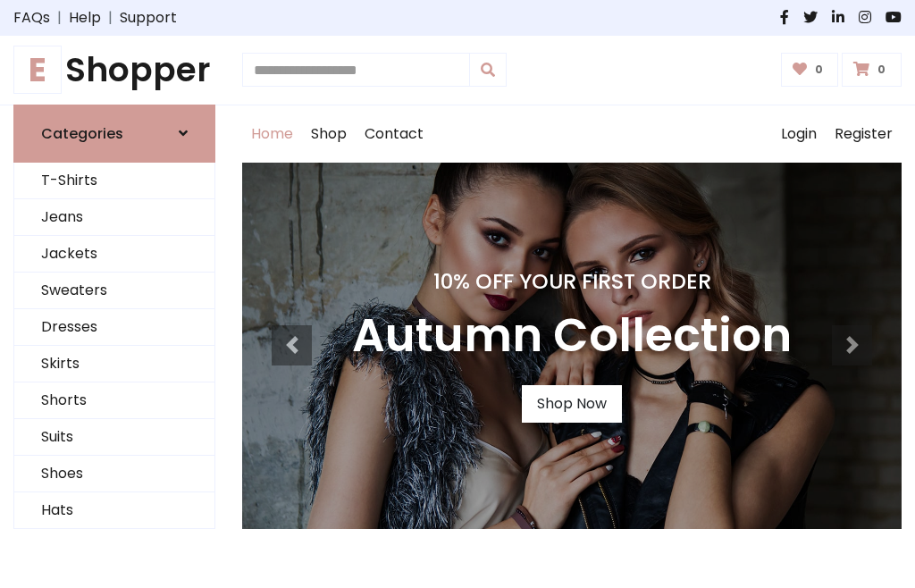  I want to click on a: Login, so click(799, 134).